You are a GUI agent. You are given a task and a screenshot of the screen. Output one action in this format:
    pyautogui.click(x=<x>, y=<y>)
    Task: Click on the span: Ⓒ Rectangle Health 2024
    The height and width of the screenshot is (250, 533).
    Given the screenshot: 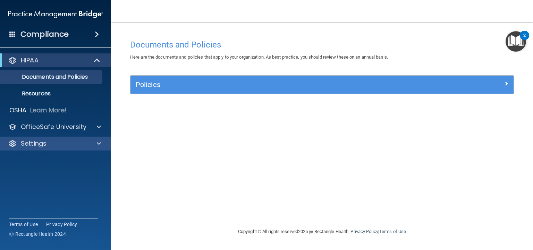 What is the action you would take?
    pyautogui.click(x=37, y=234)
    